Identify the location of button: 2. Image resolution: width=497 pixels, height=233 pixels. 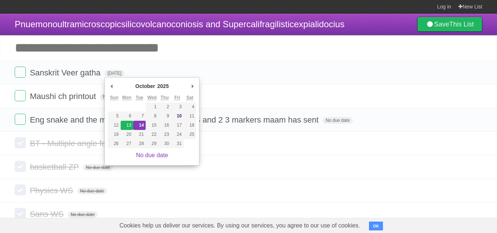
(164, 107).